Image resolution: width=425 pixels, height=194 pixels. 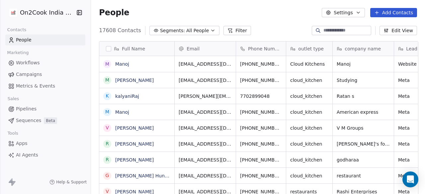 I want to click on span: Cloud Kitchens, so click(x=309, y=64).